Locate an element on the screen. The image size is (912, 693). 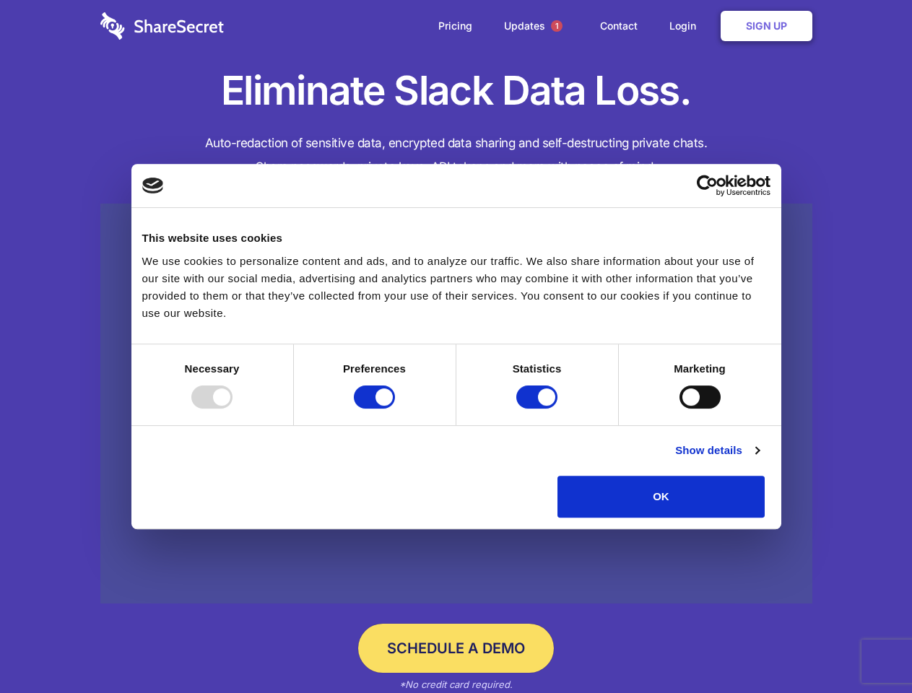
a: Pricing is located at coordinates (455, 26).